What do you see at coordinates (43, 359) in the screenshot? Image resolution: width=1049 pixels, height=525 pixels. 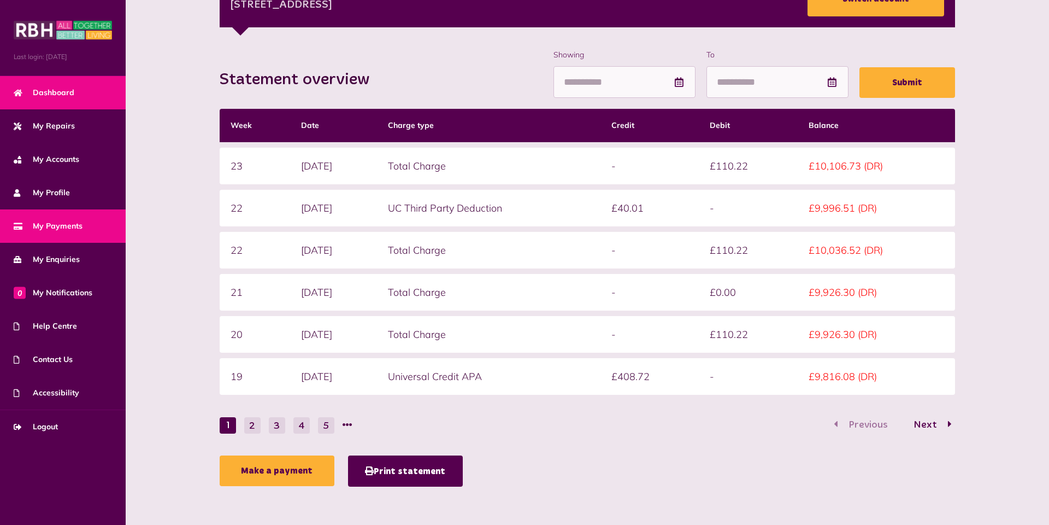 I see `span: Contact Us` at bounding box center [43, 359].